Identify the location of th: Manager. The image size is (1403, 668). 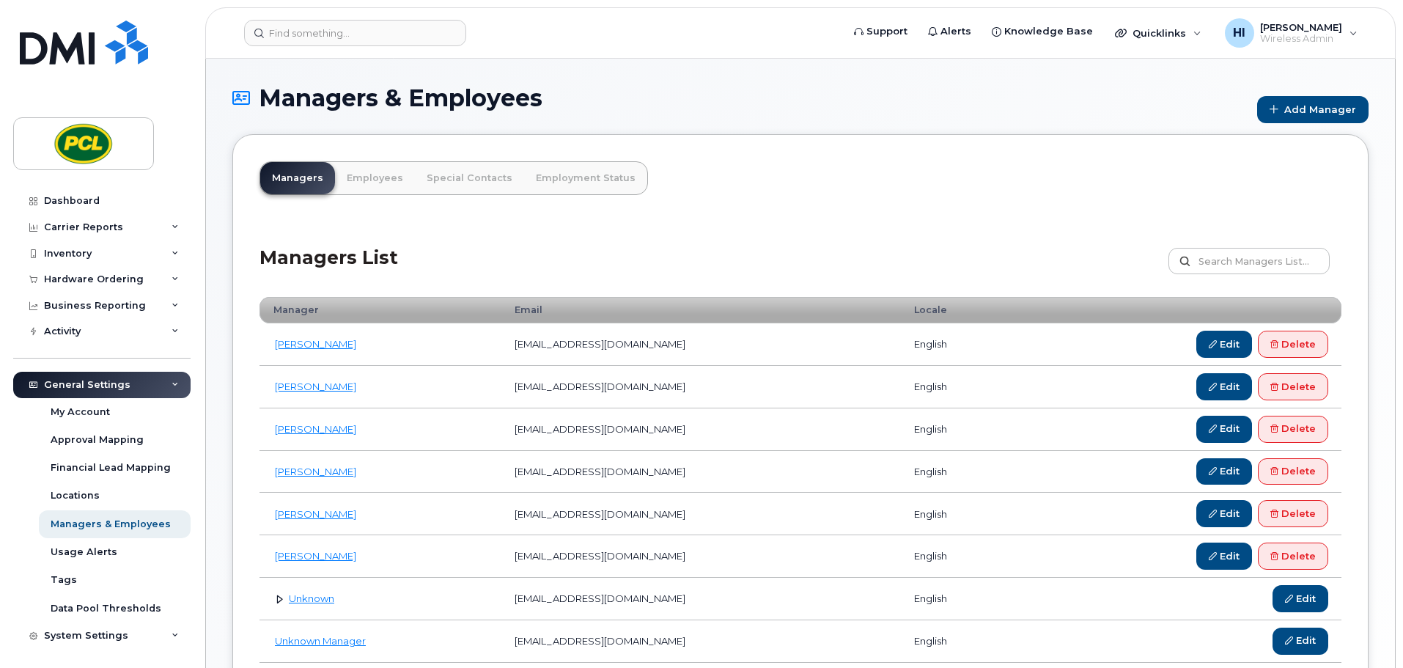
(380, 310).